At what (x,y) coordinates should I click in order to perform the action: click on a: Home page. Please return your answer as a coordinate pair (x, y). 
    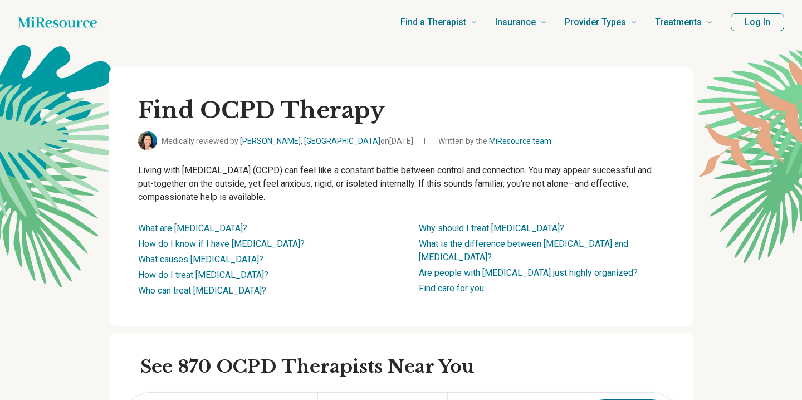
    Looking at the image, I should click on (57, 22).